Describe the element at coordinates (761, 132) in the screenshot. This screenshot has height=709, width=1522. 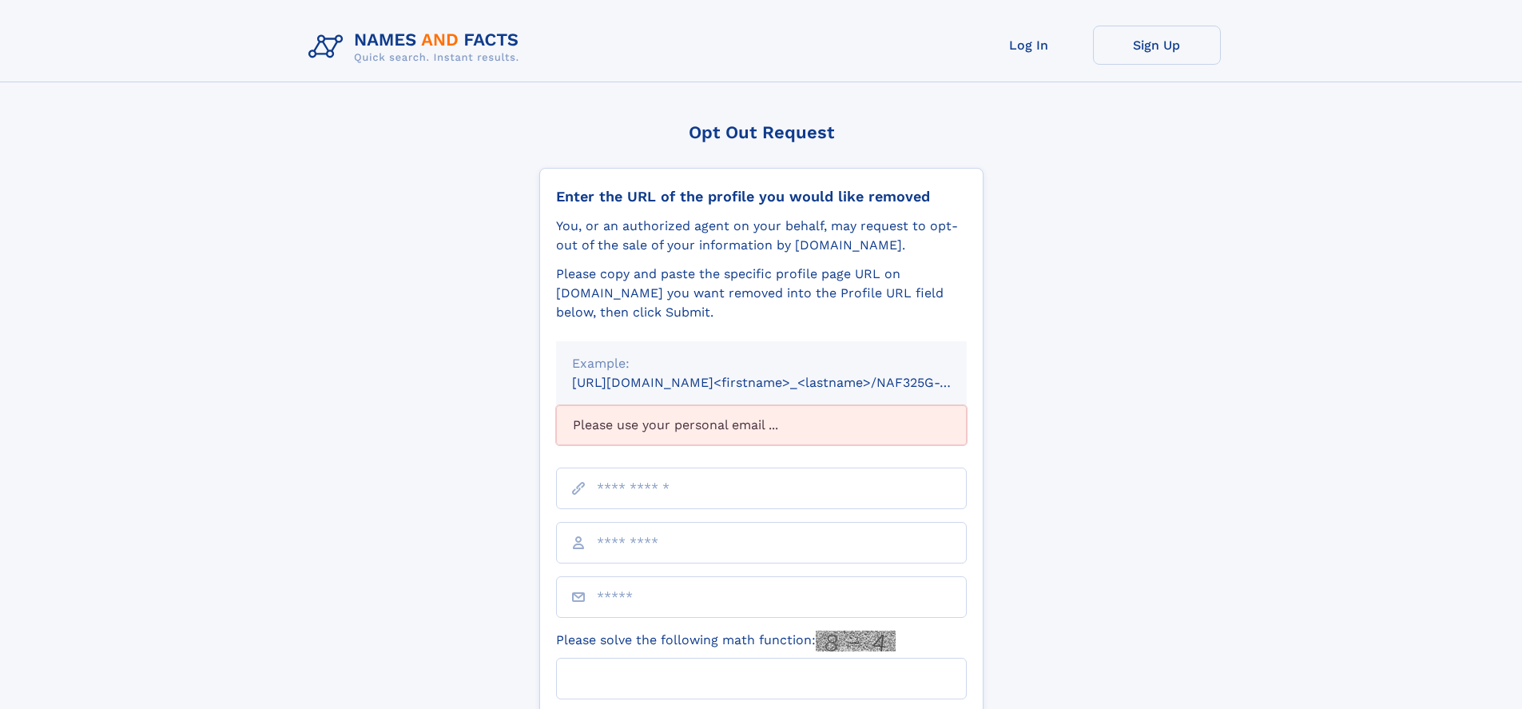
I see `div: Opt Out Request` at that location.